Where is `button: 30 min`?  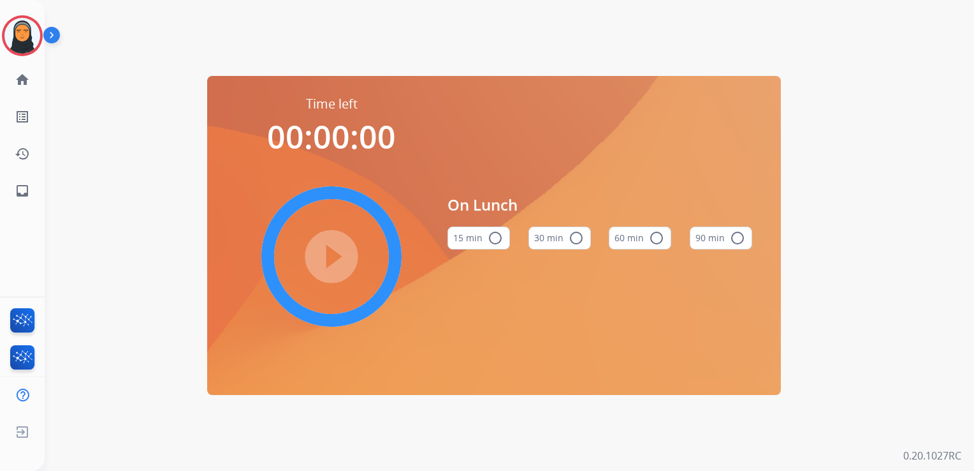 button: 30 min is located at coordinates (560, 238).